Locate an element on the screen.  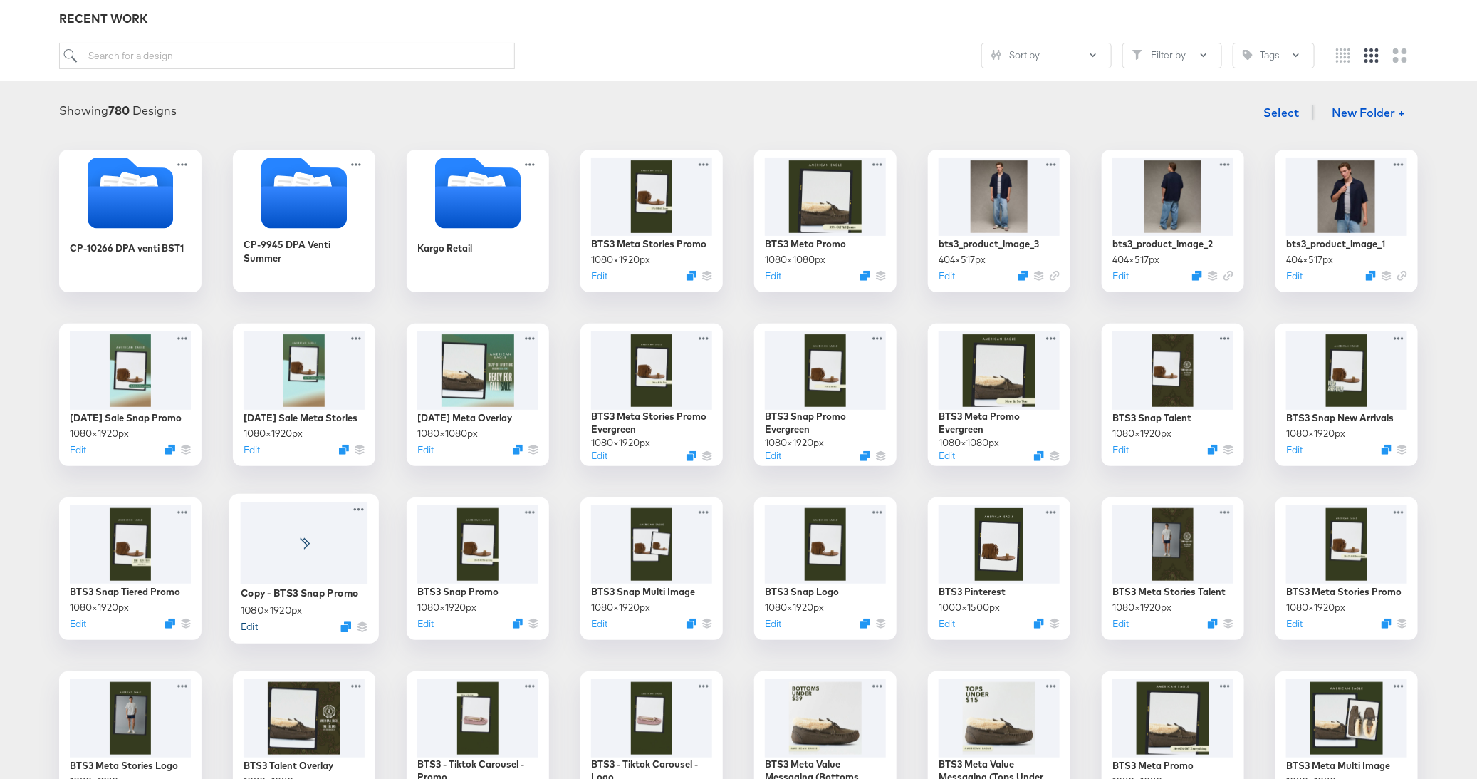
div: bts3_product_image_2 is located at coordinates (1163, 244).